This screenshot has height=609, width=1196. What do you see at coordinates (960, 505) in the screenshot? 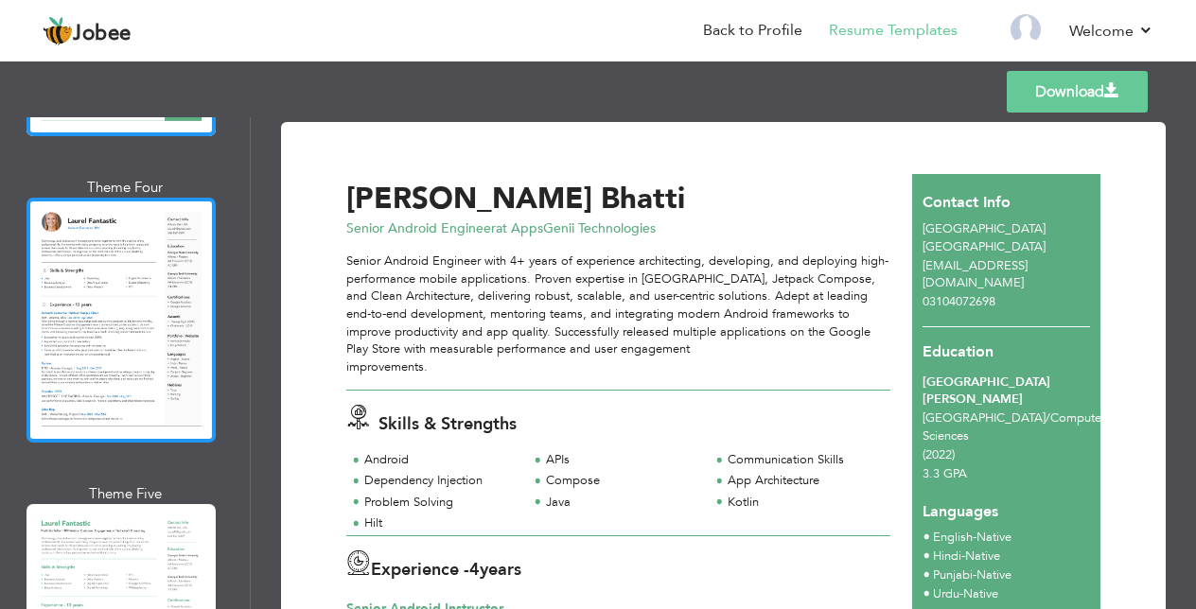
I see `span: Languages` at bounding box center [960, 505].